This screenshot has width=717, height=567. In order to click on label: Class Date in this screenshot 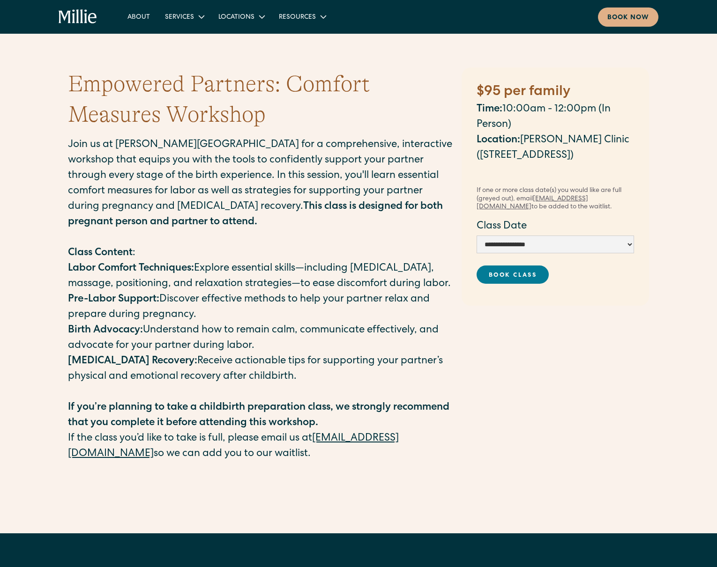, I will do `click(555, 227)`.